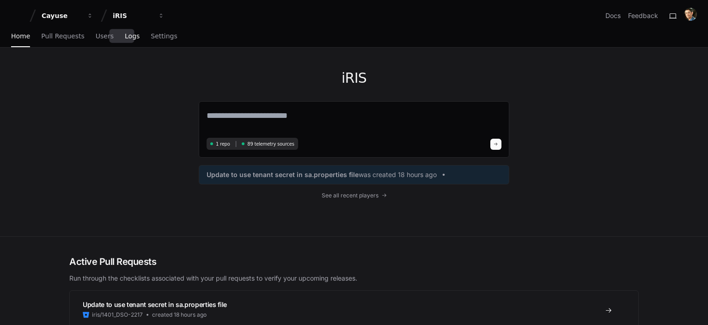 The width and height of the screenshot is (708, 325). What do you see at coordinates (164, 36) in the screenshot?
I see `span: Settings` at bounding box center [164, 36].